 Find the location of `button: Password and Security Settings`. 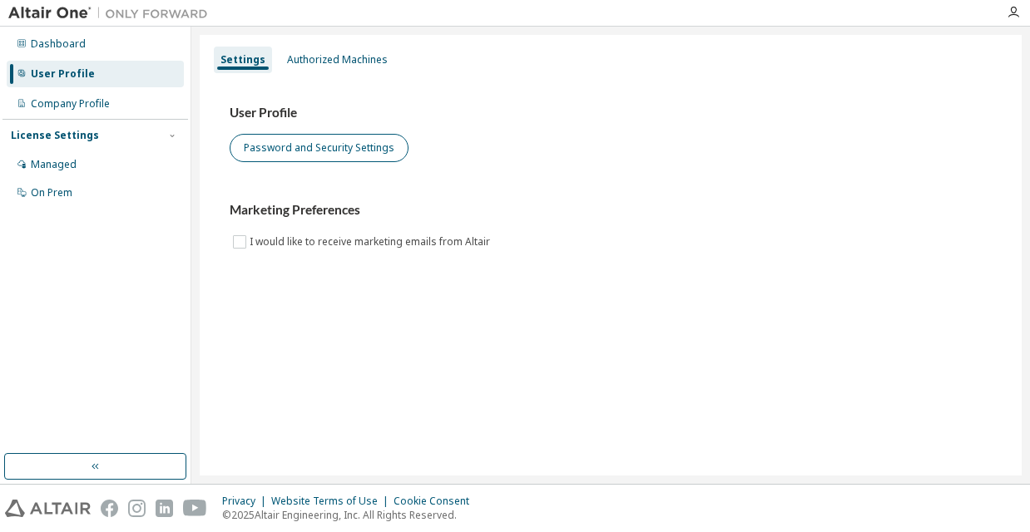

button: Password and Security Settings is located at coordinates (319, 148).